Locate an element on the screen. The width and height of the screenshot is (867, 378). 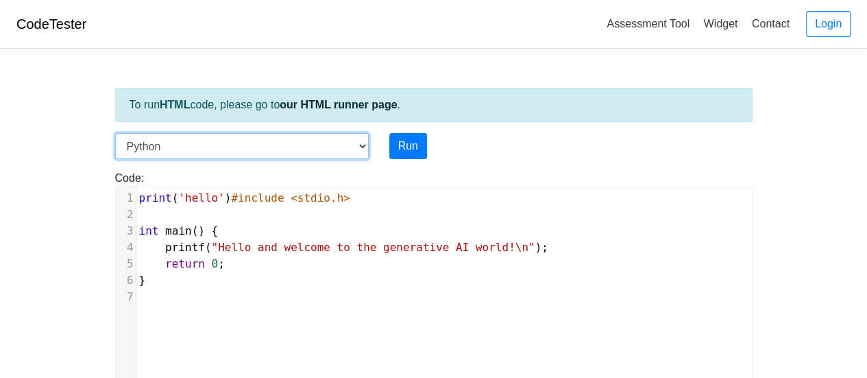
div: 5 is located at coordinates (125, 264).